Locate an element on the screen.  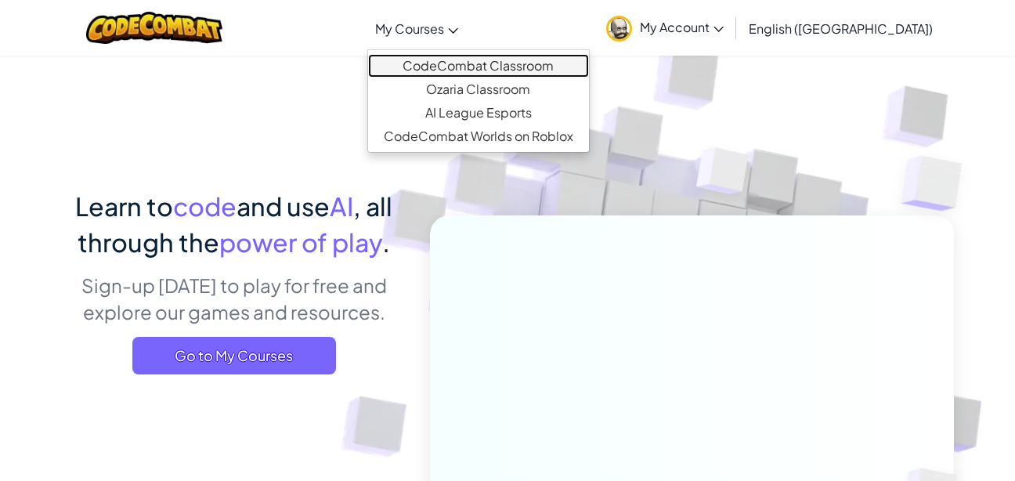
a: AI League Esports is located at coordinates (478, 113).